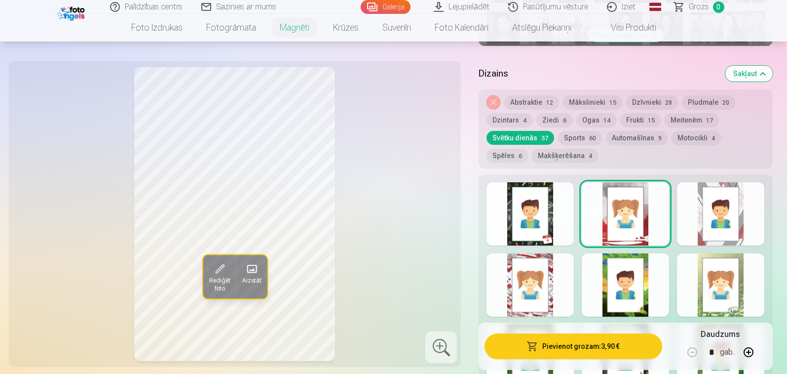 Image resolution: width=787 pixels, height=374 pixels. Describe the element at coordinates (346, 28) in the screenshot. I see `a: Krūzes` at that location.